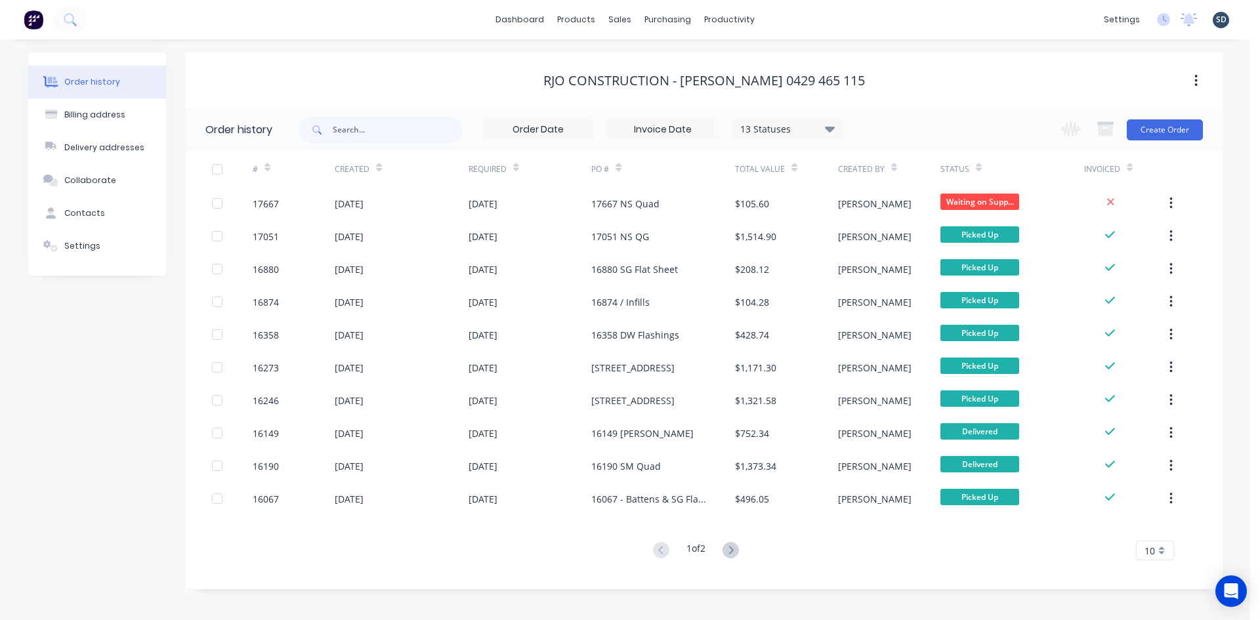 This screenshot has height=620, width=1260. What do you see at coordinates (1232, 591) in the screenshot?
I see `div: Open Intercom Messenger` at bounding box center [1232, 591].